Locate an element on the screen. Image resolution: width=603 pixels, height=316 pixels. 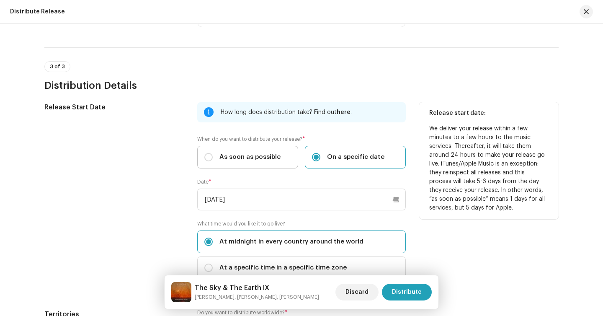
div: How long does distribution take? Find out . is located at coordinates (310, 112).